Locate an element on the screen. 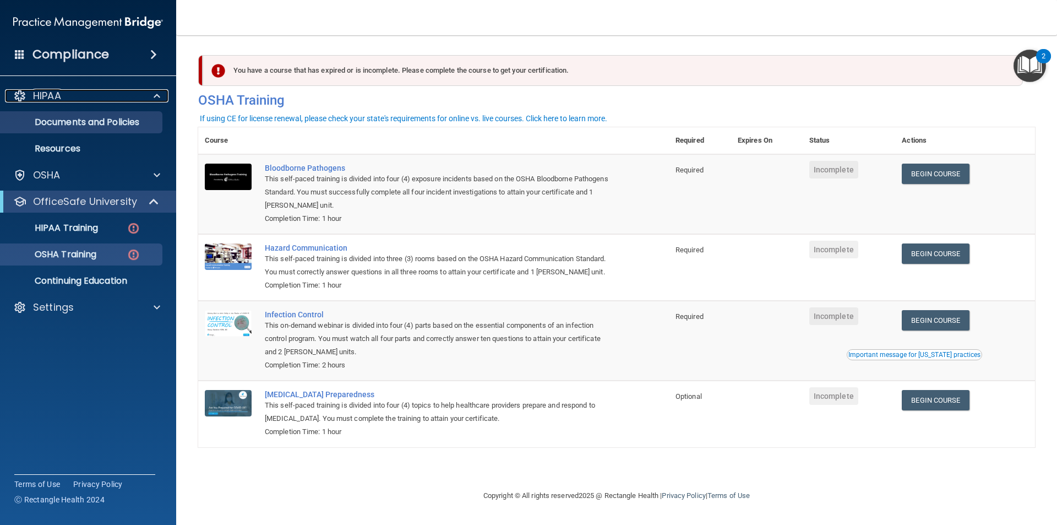  div: This self-paced training is divided into four (4) topics to help healthcare providers prepare and... is located at coordinates (439, 412).